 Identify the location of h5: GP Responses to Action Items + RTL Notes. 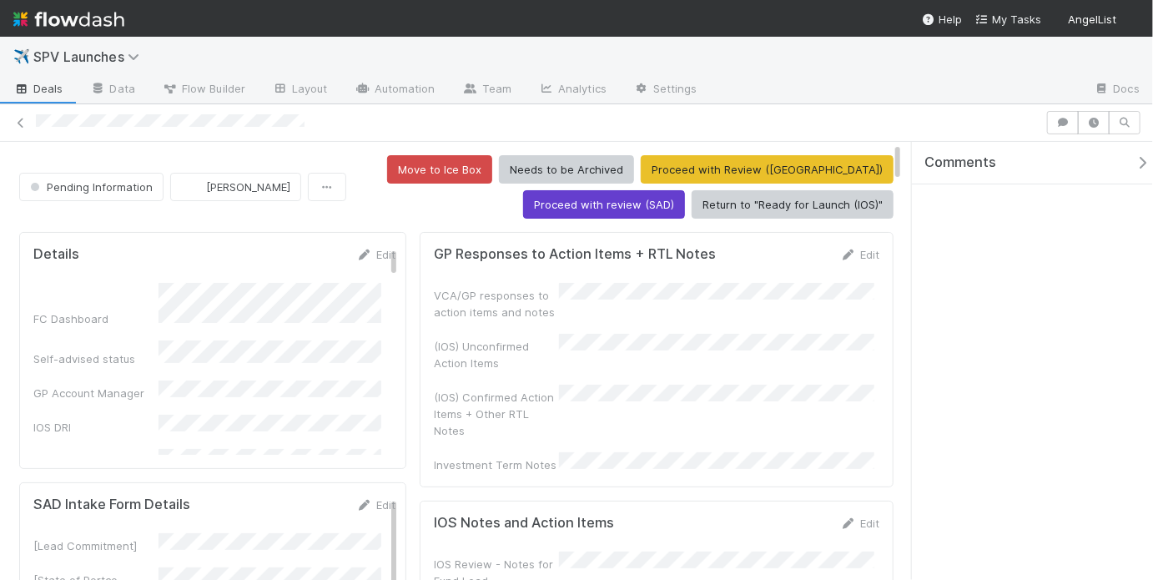
(575, 255).